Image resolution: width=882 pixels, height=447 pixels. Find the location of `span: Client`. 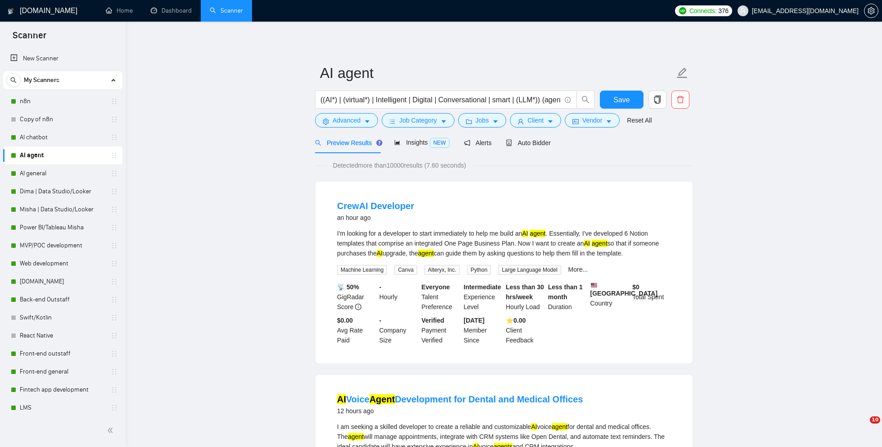

span: Client is located at coordinates (536, 120).